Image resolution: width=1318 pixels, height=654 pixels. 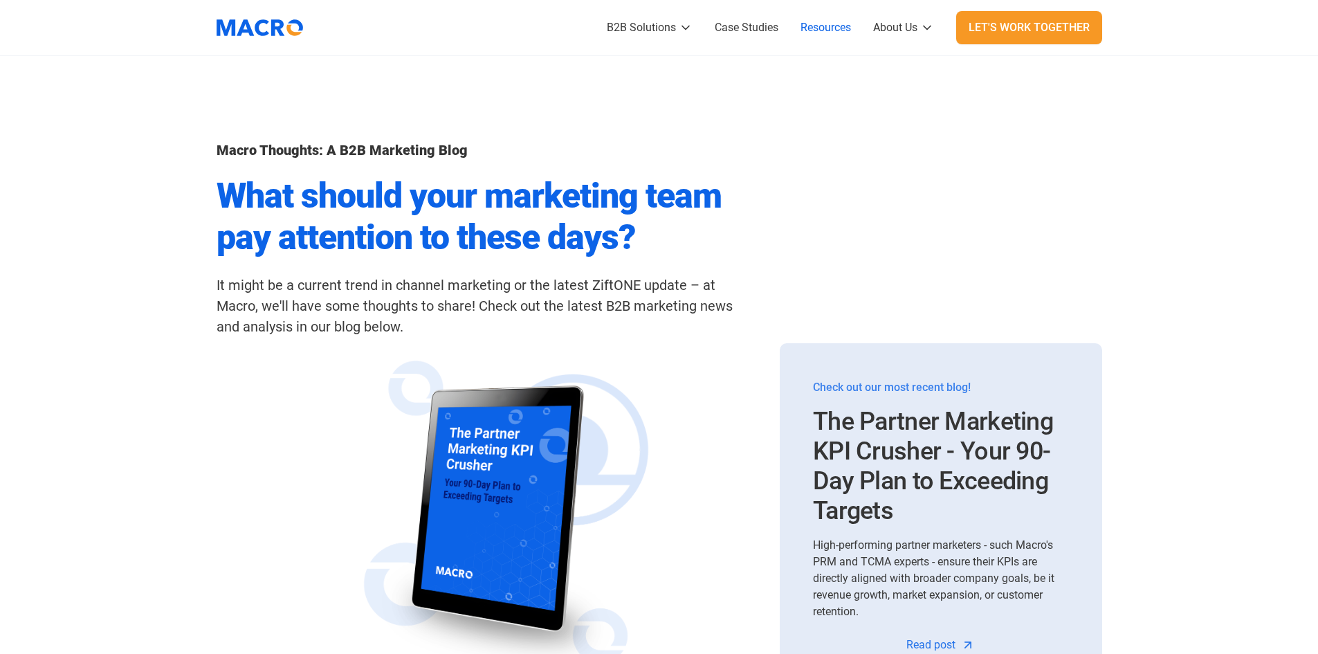 What do you see at coordinates (265, 28) in the screenshot?
I see `a: home` at bounding box center [265, 28].